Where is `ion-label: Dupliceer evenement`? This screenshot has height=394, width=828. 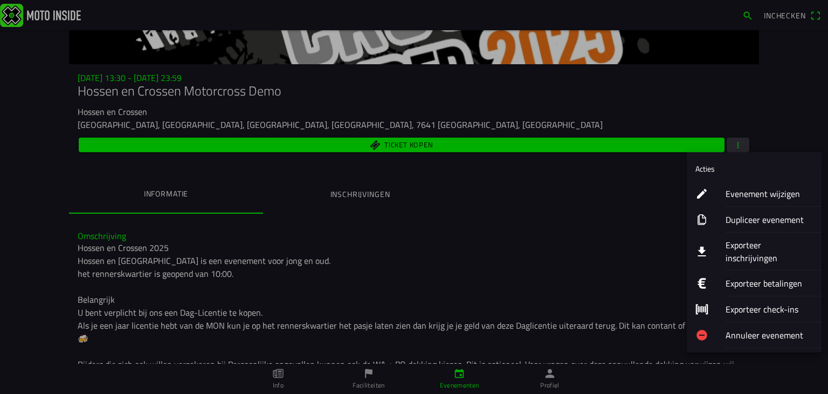 ion-label: Dupliceer evenement is located at coordinates (769, 219).